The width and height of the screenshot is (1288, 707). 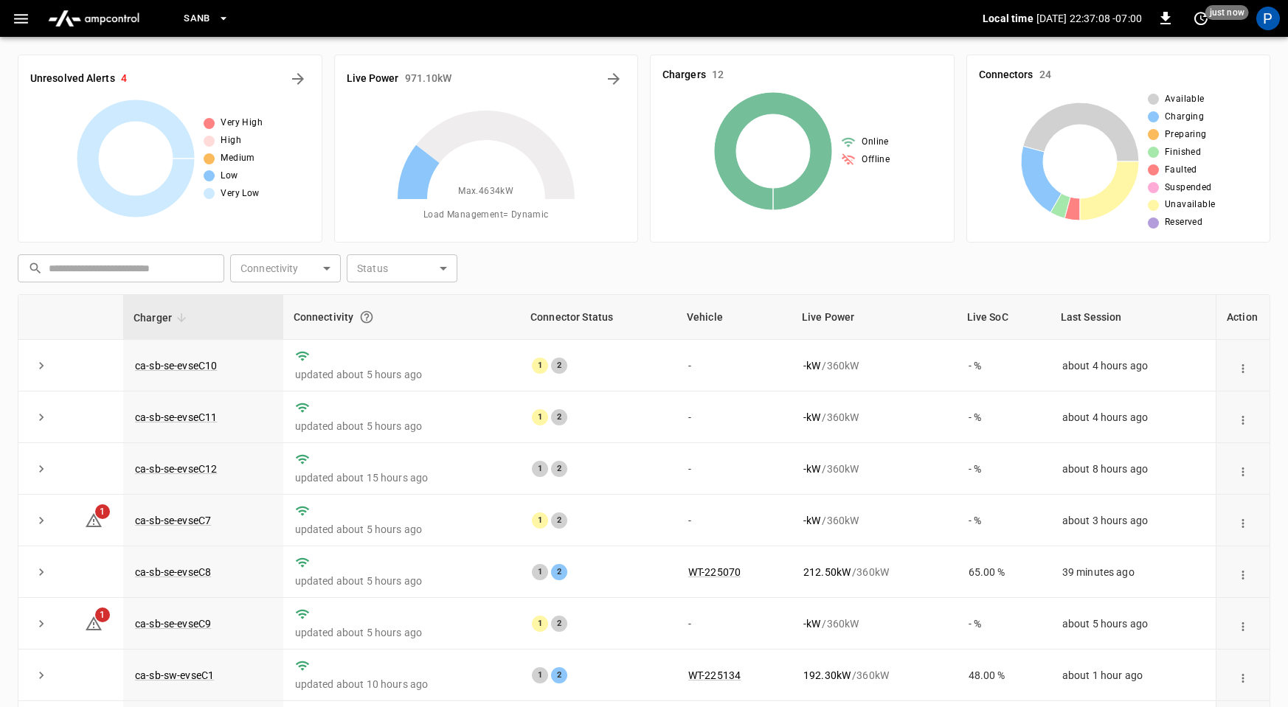 I want to click on p: updated about 10 hours ago, so click(x=401, y=684).